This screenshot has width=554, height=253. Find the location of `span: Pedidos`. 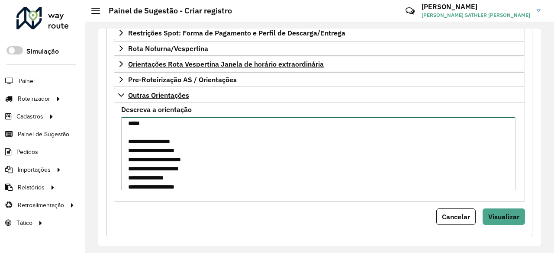

span: Pedidos is located at coordinates (27, 152).